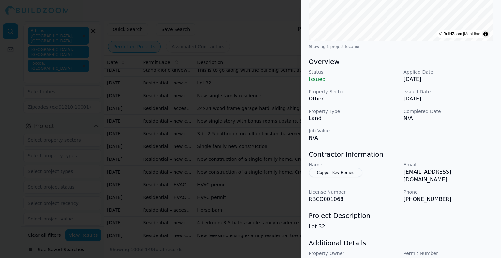 Image resolution: width=501 pixels, height=258 pixels. Describe the element at coordinates (354, 118) in the screenshot. I see `p: Land` at that location.